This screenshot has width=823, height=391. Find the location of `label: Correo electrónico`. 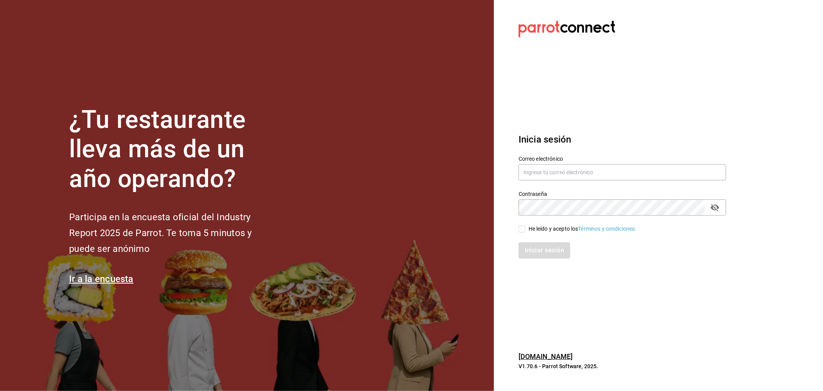

label: Correo electrónico is located at coordinates (623, 159).